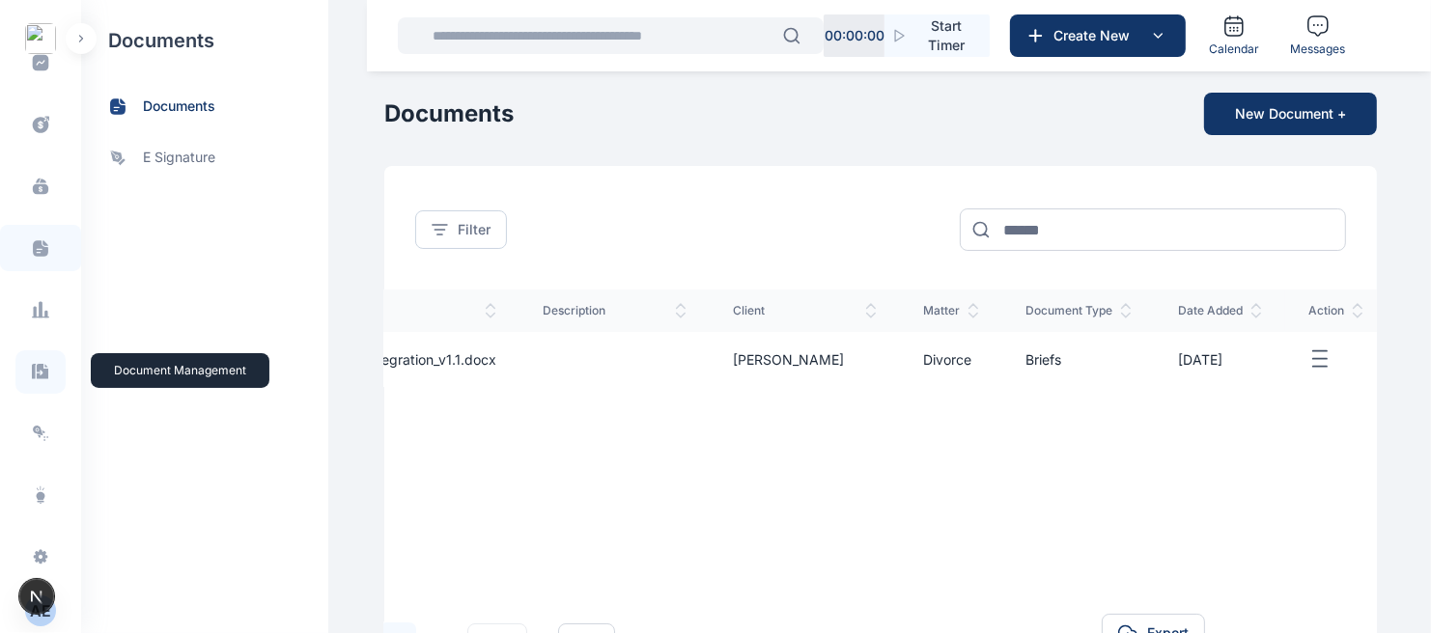  What do you see at coordinates (946, 36) in the screenshot?
I see `span: Start Timer` at bounding box center [946, 36].